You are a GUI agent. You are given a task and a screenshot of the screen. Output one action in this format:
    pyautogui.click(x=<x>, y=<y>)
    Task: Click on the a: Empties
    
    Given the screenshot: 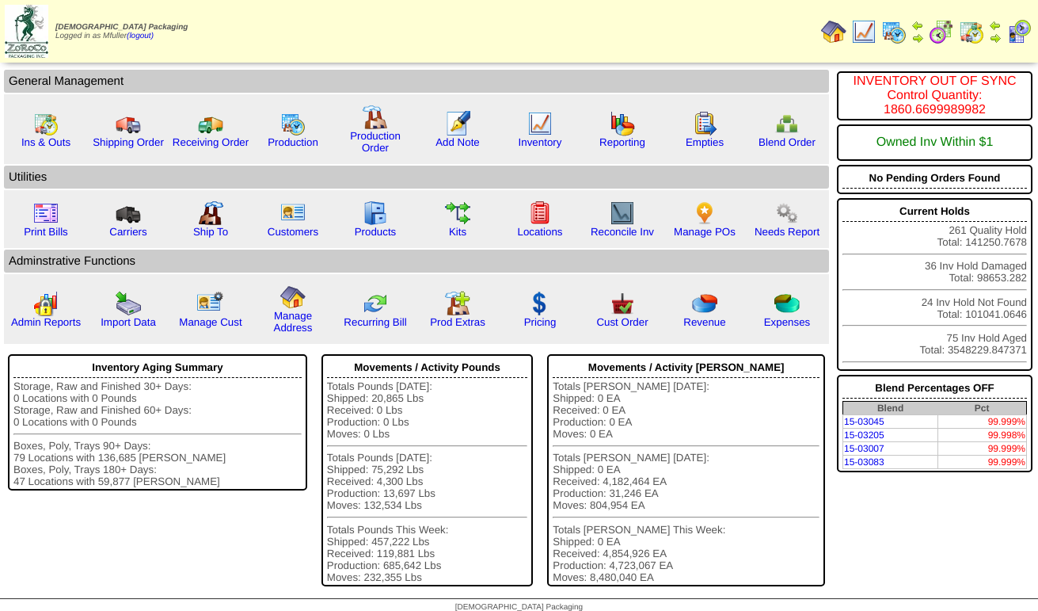 What is the action you would take?
    pyautogui.click(x=705, y=142)
    